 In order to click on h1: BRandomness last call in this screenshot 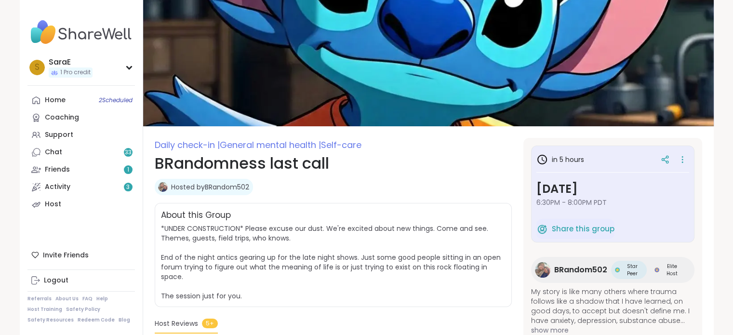, I will do `click(333, 163)`.